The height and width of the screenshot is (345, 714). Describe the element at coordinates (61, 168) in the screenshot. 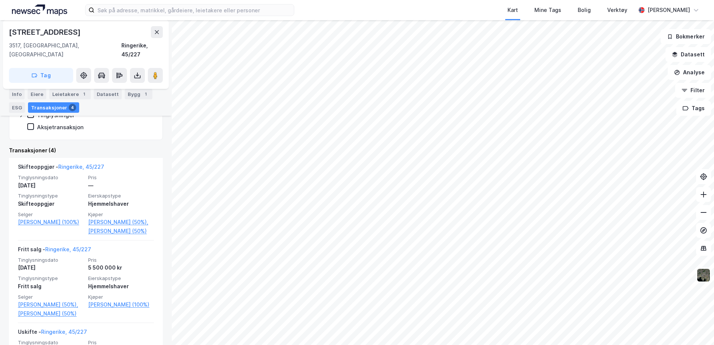

I see `div: Skifteoppgjør -` at that location.